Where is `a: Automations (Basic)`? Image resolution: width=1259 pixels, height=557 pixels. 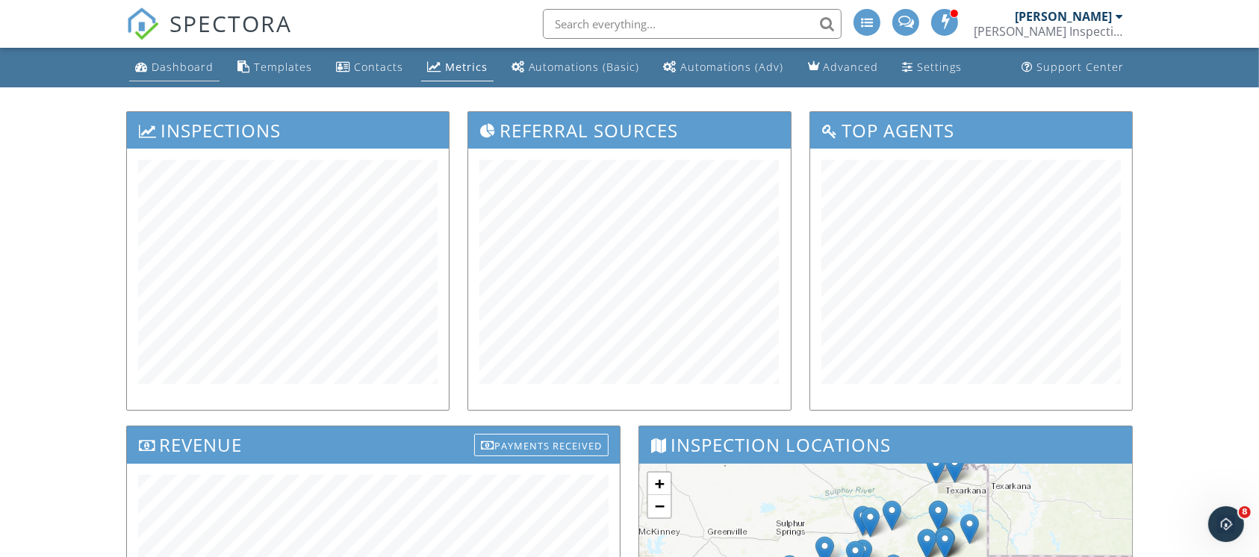
a: Automations (Basic) is located at coordinates (576, 67).